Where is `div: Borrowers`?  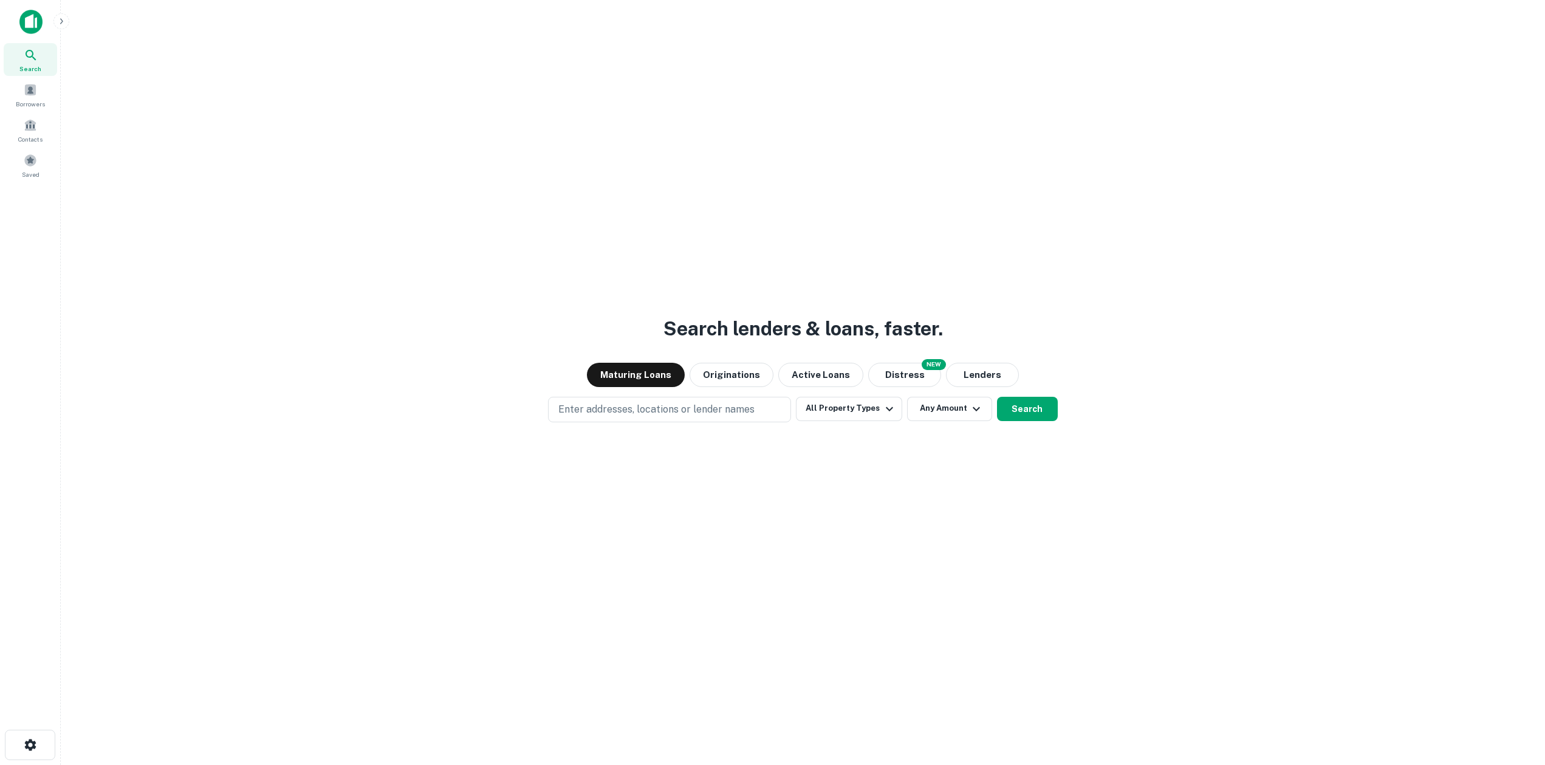 div: Borrowers is located at coordinates (30, 95).